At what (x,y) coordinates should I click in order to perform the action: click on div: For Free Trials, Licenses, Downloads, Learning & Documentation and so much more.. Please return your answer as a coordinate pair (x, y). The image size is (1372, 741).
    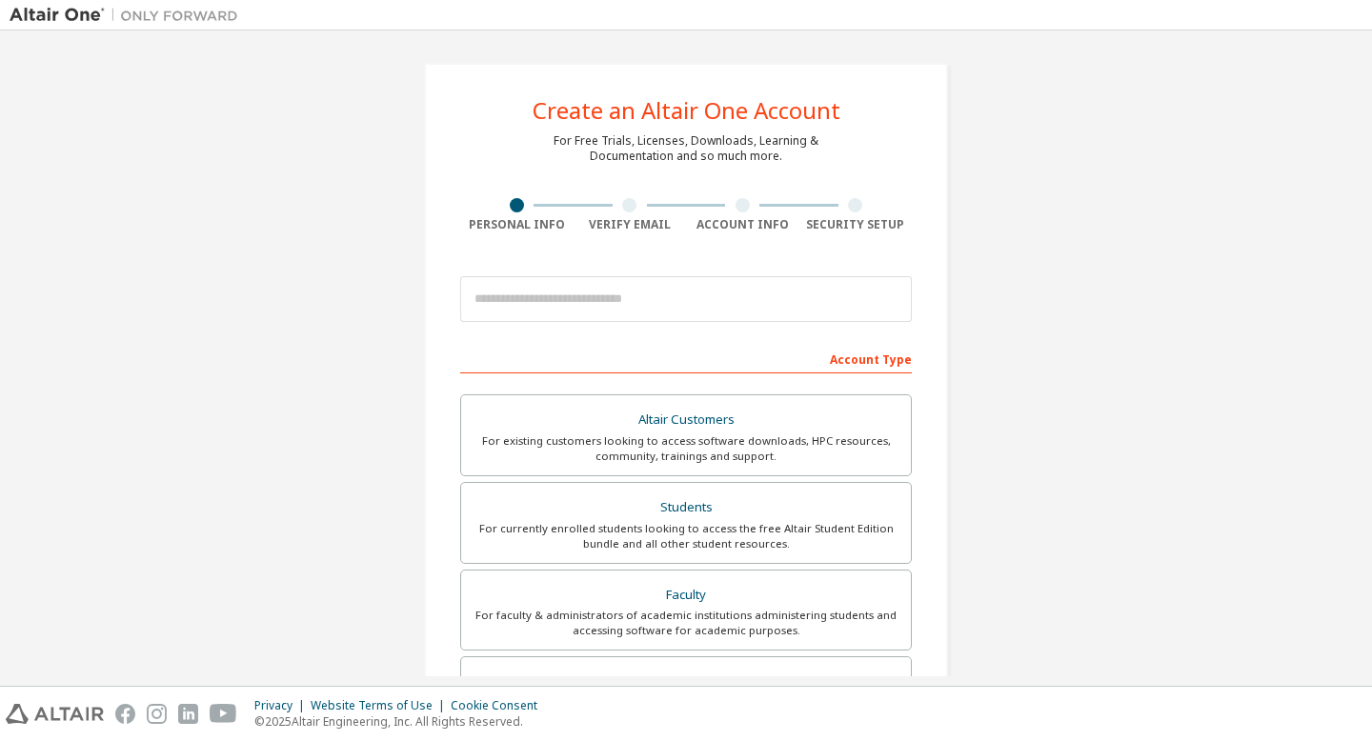
    Looking at the image, I should click on (686, 149).